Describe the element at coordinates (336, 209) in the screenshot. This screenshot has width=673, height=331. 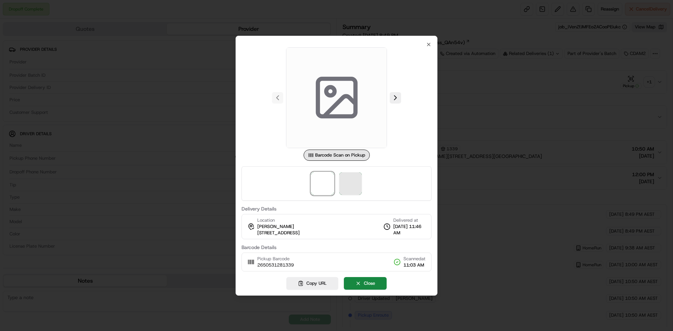
I see `label: Delivery Details` at that location.